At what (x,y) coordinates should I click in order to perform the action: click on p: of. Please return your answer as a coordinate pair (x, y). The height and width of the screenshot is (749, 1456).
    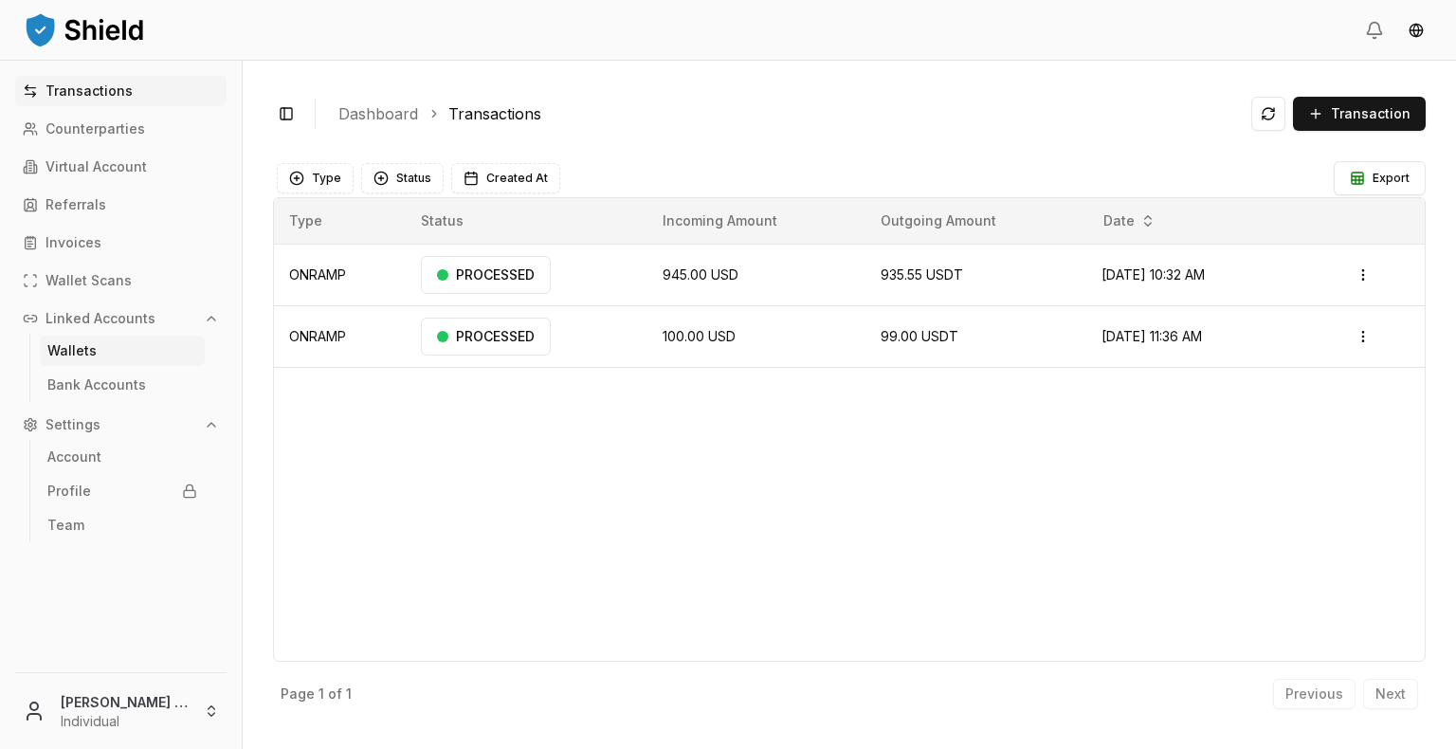
    Looking at the image, I should click on (335, 694).